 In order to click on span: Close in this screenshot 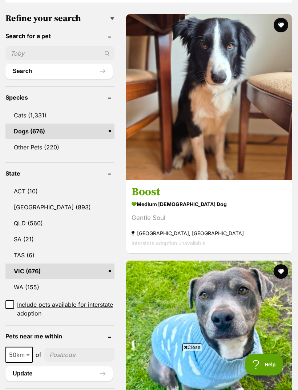, I will do `click(192, 347)`.